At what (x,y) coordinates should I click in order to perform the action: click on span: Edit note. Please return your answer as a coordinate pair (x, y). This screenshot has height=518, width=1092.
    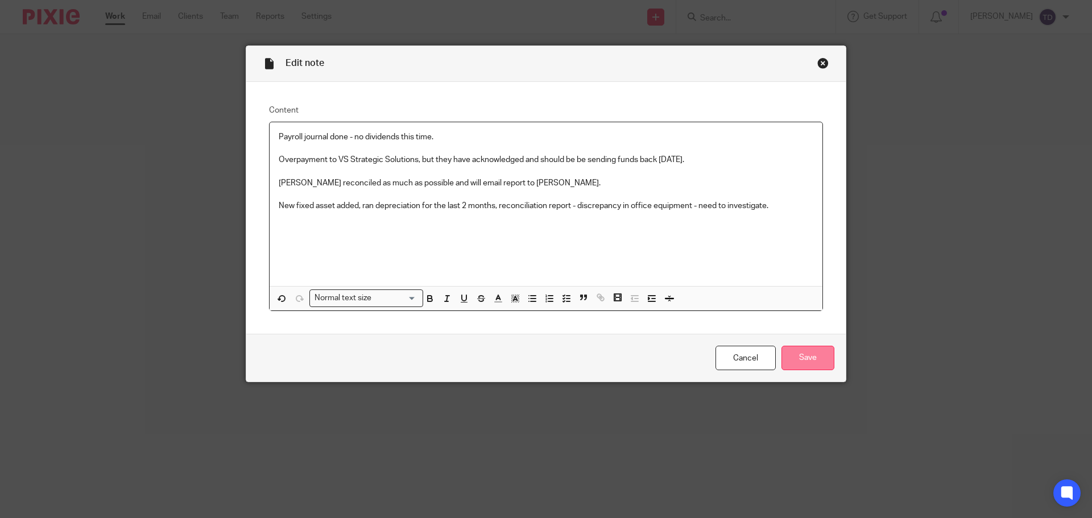
    Looking at the image, I should click on (305, 63).